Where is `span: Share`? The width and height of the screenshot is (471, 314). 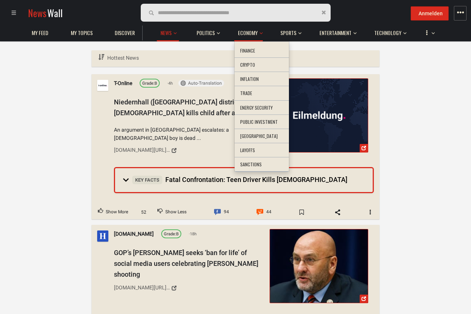 span: Share is located at coordinates (338, 212).